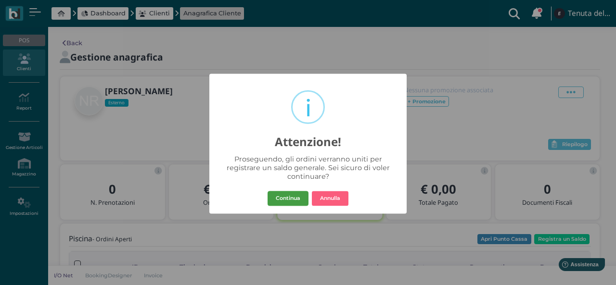 The width and height of the screenshot is (616, 285). Describe the element at coordinates (308, 168) in the screenshot. I see `div: Proseguendo, gli ordini verranno uniti per registrare un saldo generale. Sei sicuro di voler cont...` at that location.